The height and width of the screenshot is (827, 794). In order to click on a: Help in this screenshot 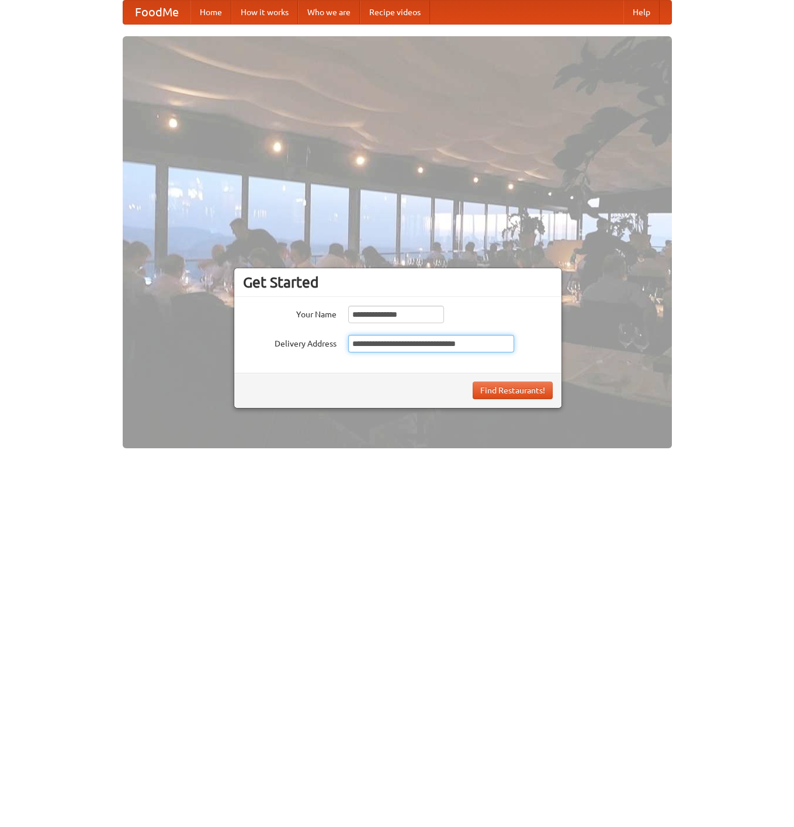, I will do `click(642, 12)`.